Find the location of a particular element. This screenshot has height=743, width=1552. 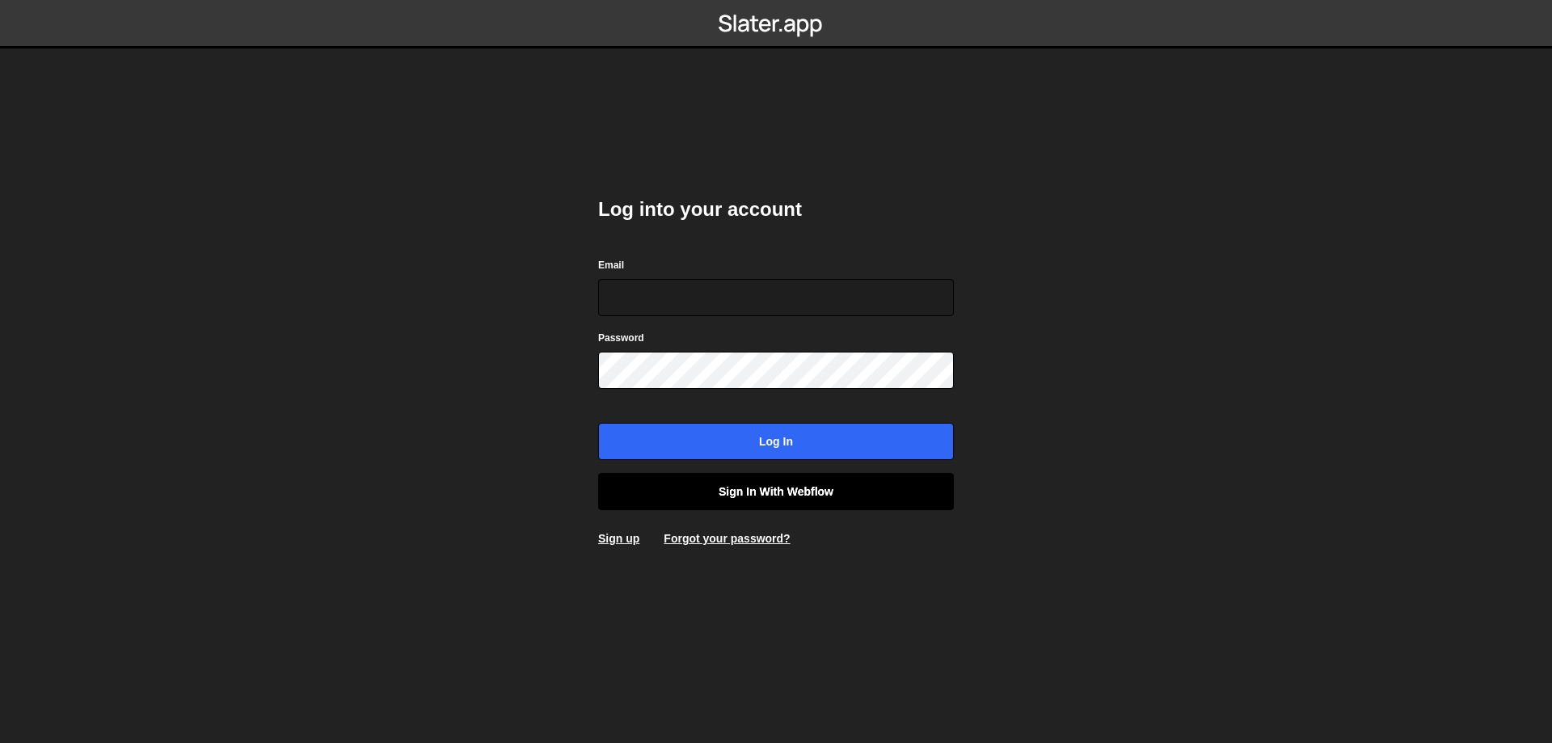

input: Log in is located at coordinates (776, 441).